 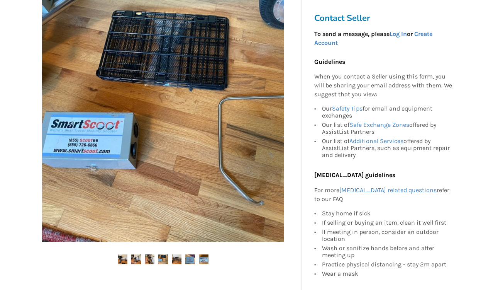 I want to click on div: If selling or buying an item, clean it well first, so click(x=387, y=222).